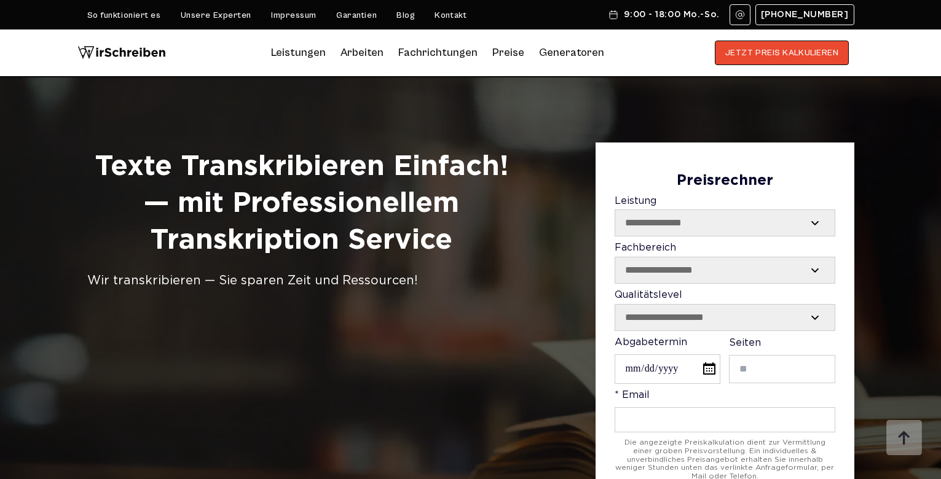  Describe the element at coordinates (904, 439) in the screenshot. I see `img: button top` at that location.